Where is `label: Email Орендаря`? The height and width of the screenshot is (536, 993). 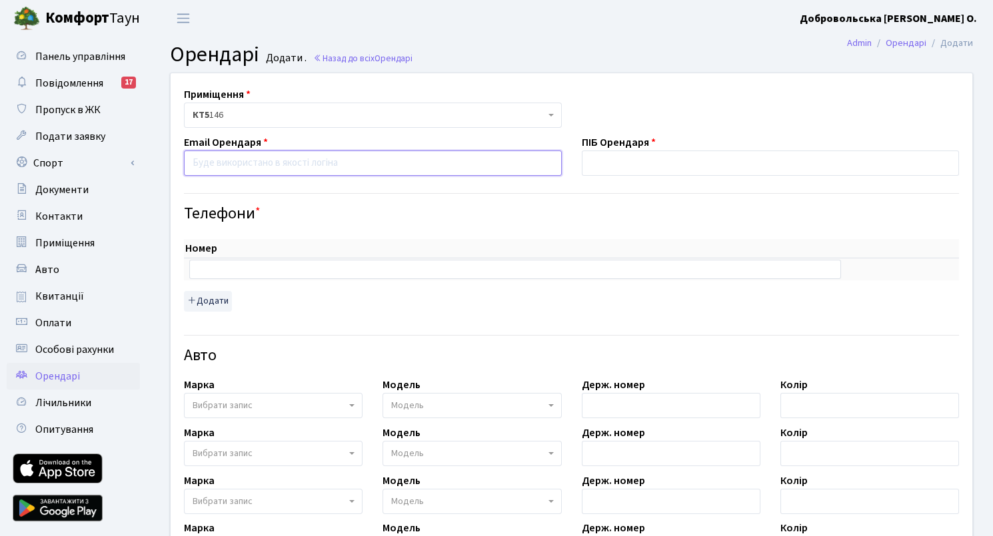 label: Email Орендаря is located at coordinates (226, 143).